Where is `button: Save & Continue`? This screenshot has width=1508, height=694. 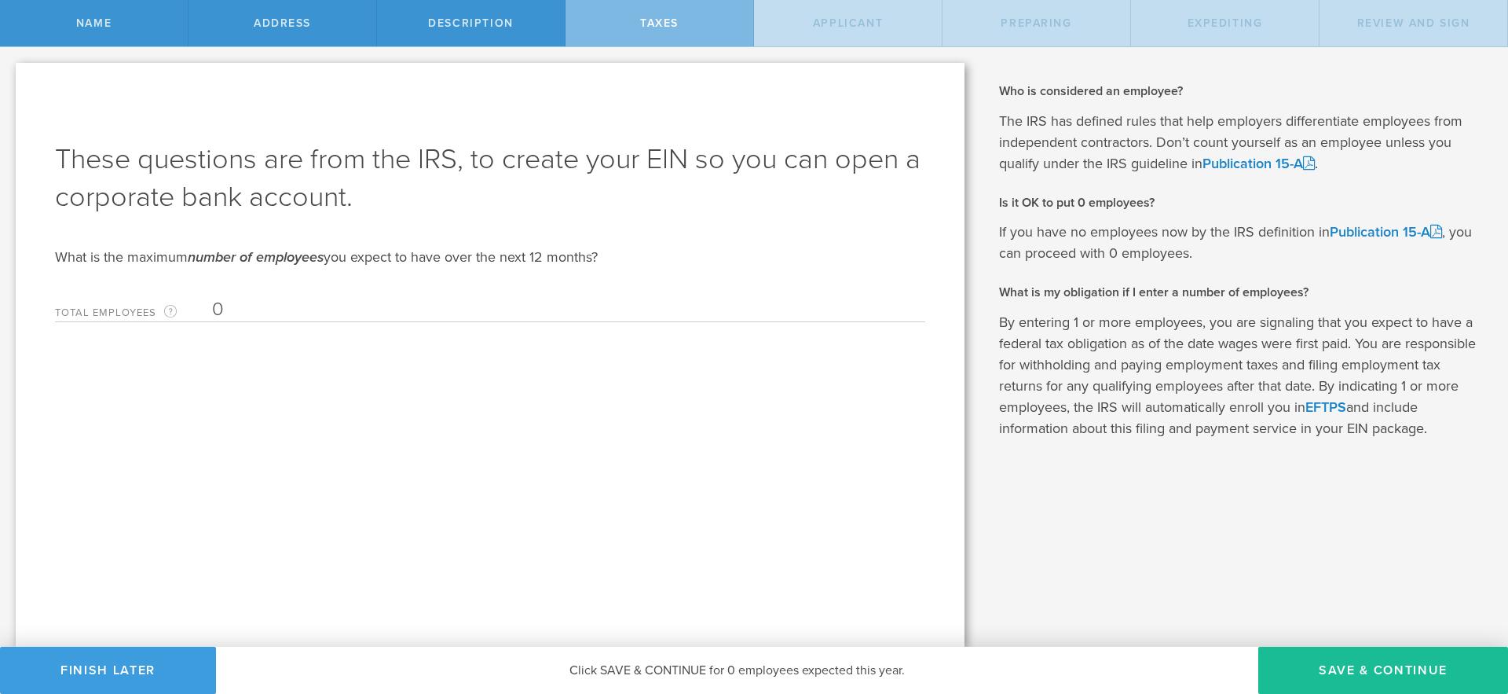 button: Save & Continue is located at coordinates (1383, 670).